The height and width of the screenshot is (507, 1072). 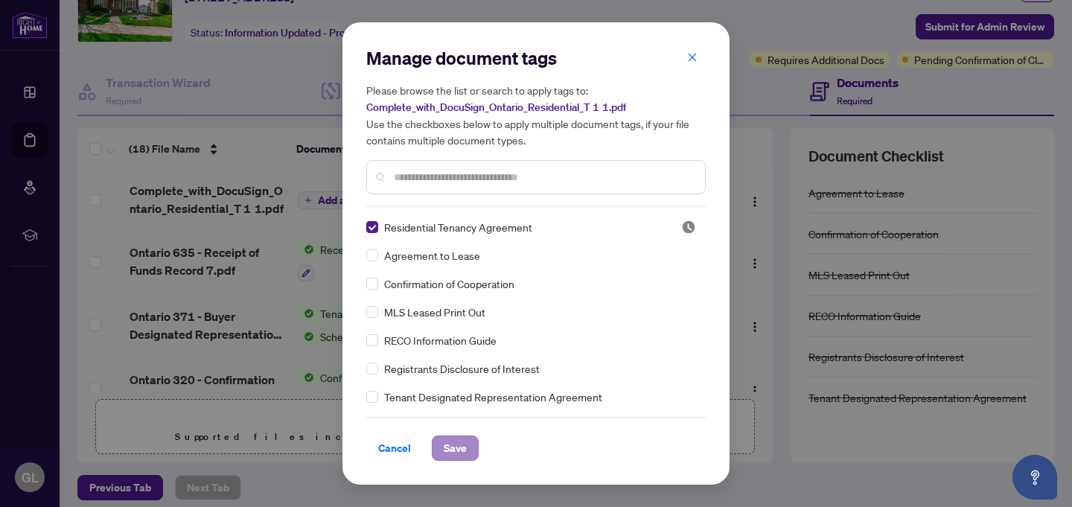 I want to click on span: Confirmation of Cooperation, so click(x=449, y=284).